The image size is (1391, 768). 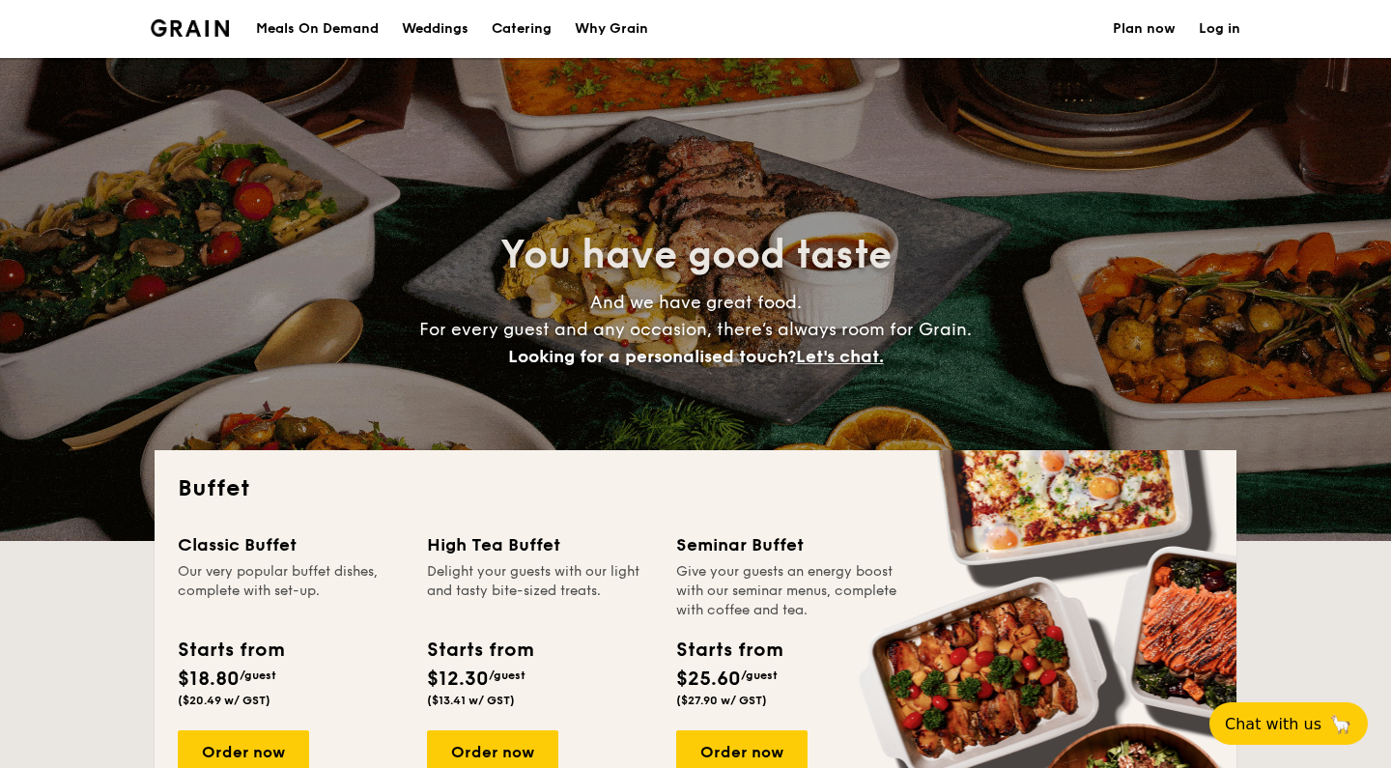 What do you see at coordinates (695, 489) in the screenshot?
I see `h2: Buffet` at bounding box center [695, 489].